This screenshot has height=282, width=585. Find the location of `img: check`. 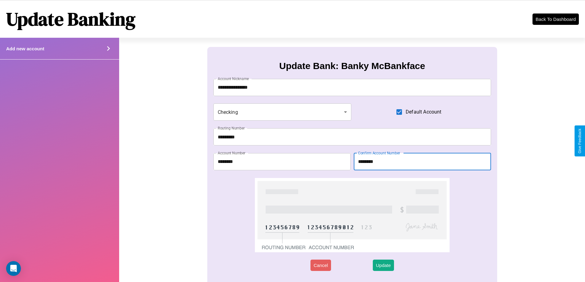

img: check is located at coordinates (352, 215).